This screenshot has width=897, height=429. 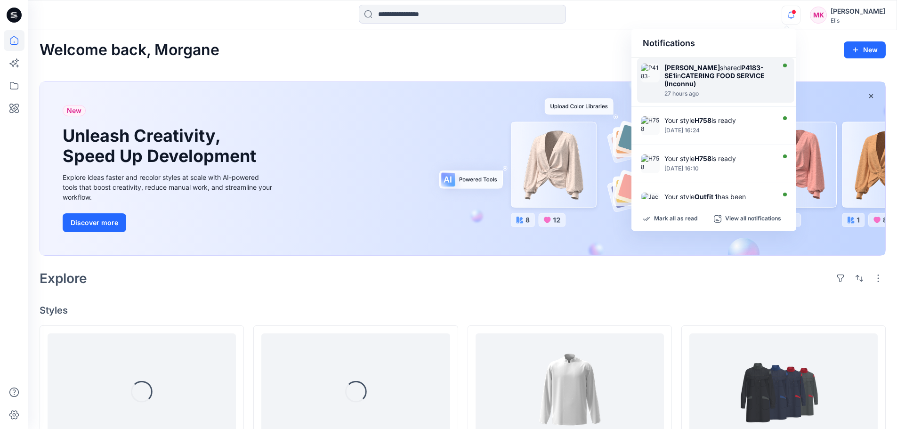 What do you see at coordinates (94, 223) in the screenshot?
I see `button: Discover more` at bounding box center [94, 223].